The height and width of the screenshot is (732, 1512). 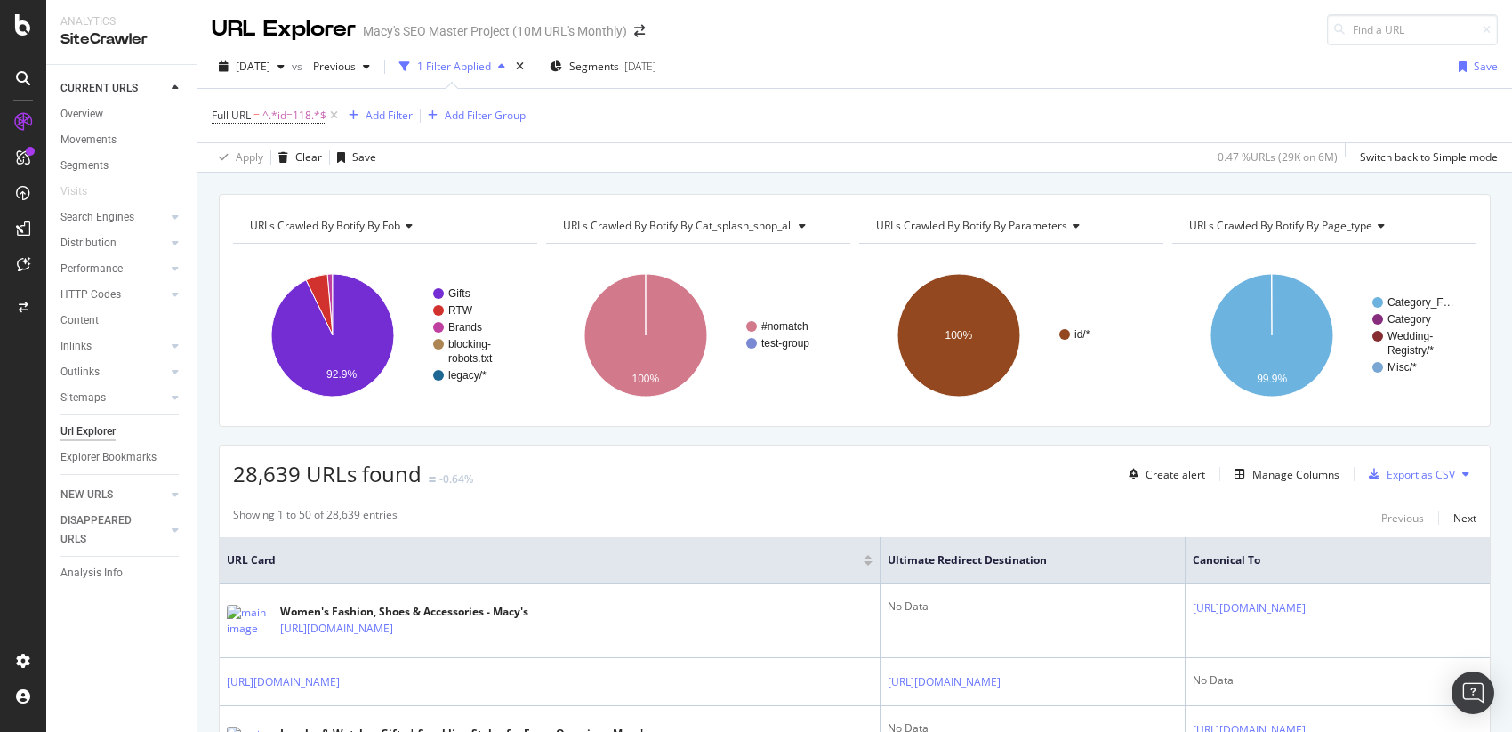 What do you see at coordinates (971, 225) in the screenshot?
I see `span: URLs Crawled By Botify By parameters` at bounding box center [971, 225].